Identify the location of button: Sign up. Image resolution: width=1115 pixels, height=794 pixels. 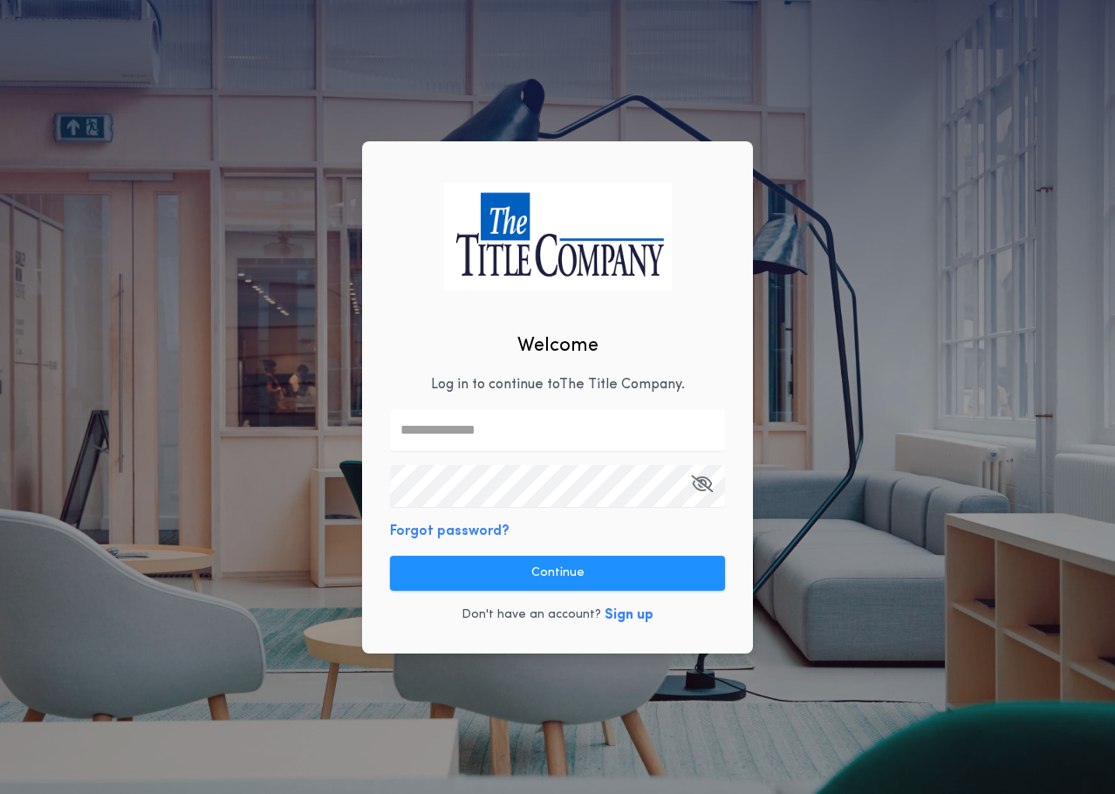
(629, 615).